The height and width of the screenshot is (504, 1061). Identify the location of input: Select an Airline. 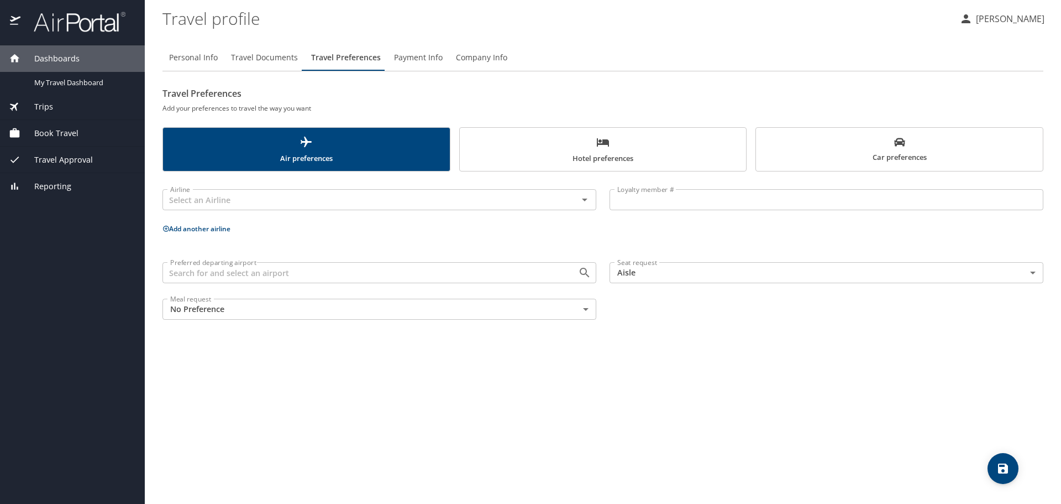
(363, 200).